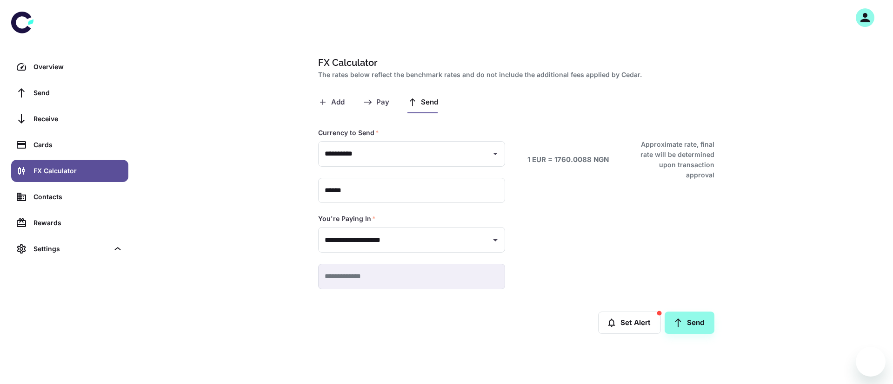 The width and height of the screenshot is (893, 384). What do you see at coordinates (78, 93) in the screenshot?
I see `div: Send` at bounding box center [78, 93].